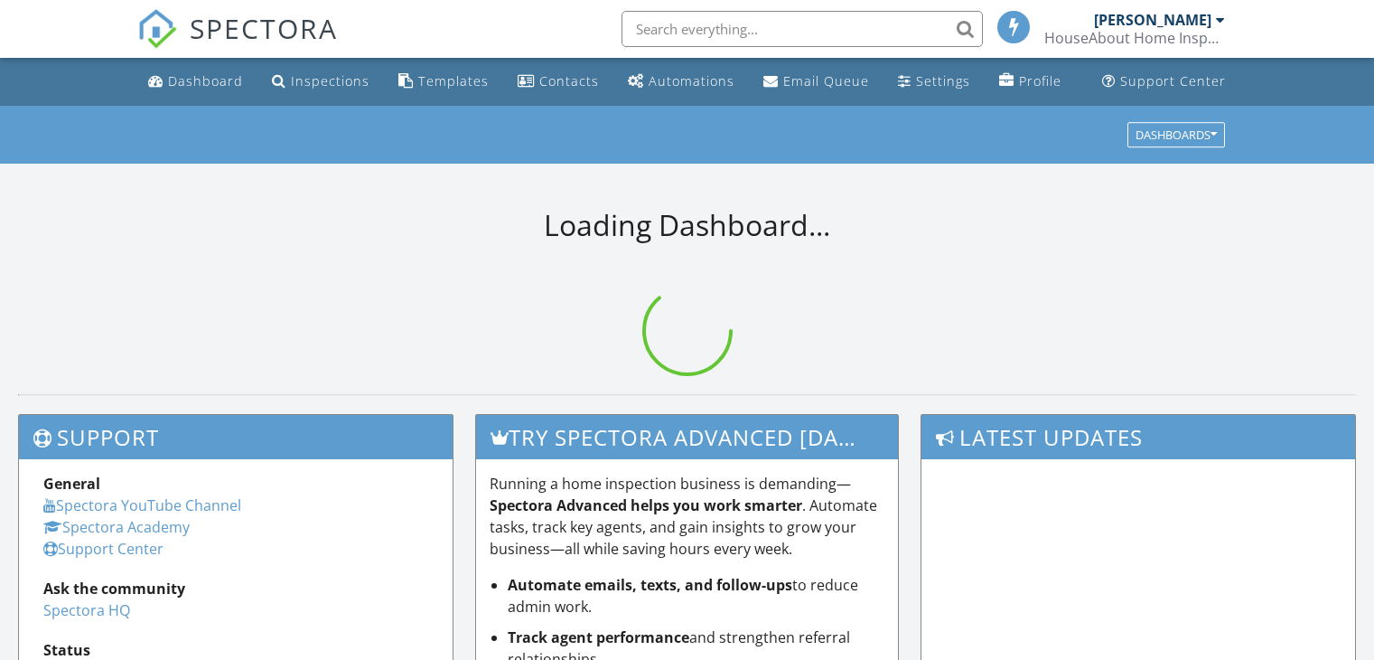 The height and width of the screenshot is (660, 1374). Describe the element at coordinates (117, 527) in the screenshot. I see `a: Spectora Academy` at that location.